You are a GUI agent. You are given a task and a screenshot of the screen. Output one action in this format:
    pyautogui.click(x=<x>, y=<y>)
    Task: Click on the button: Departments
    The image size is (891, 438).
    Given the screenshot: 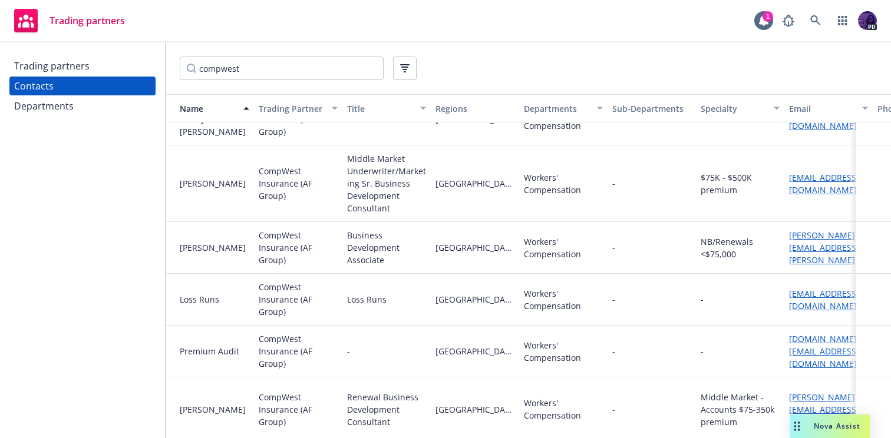 What is the action you would take?
    pyautogui.click(x=563, y=108)
    